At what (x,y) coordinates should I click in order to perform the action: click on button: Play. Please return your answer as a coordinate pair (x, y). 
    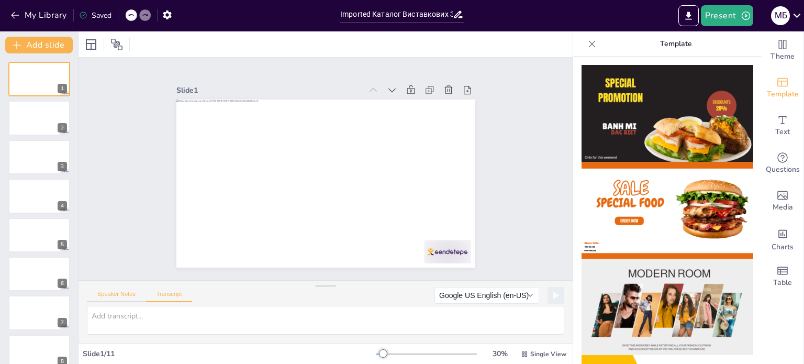
    Looking at the image, I should click on (556, 295).